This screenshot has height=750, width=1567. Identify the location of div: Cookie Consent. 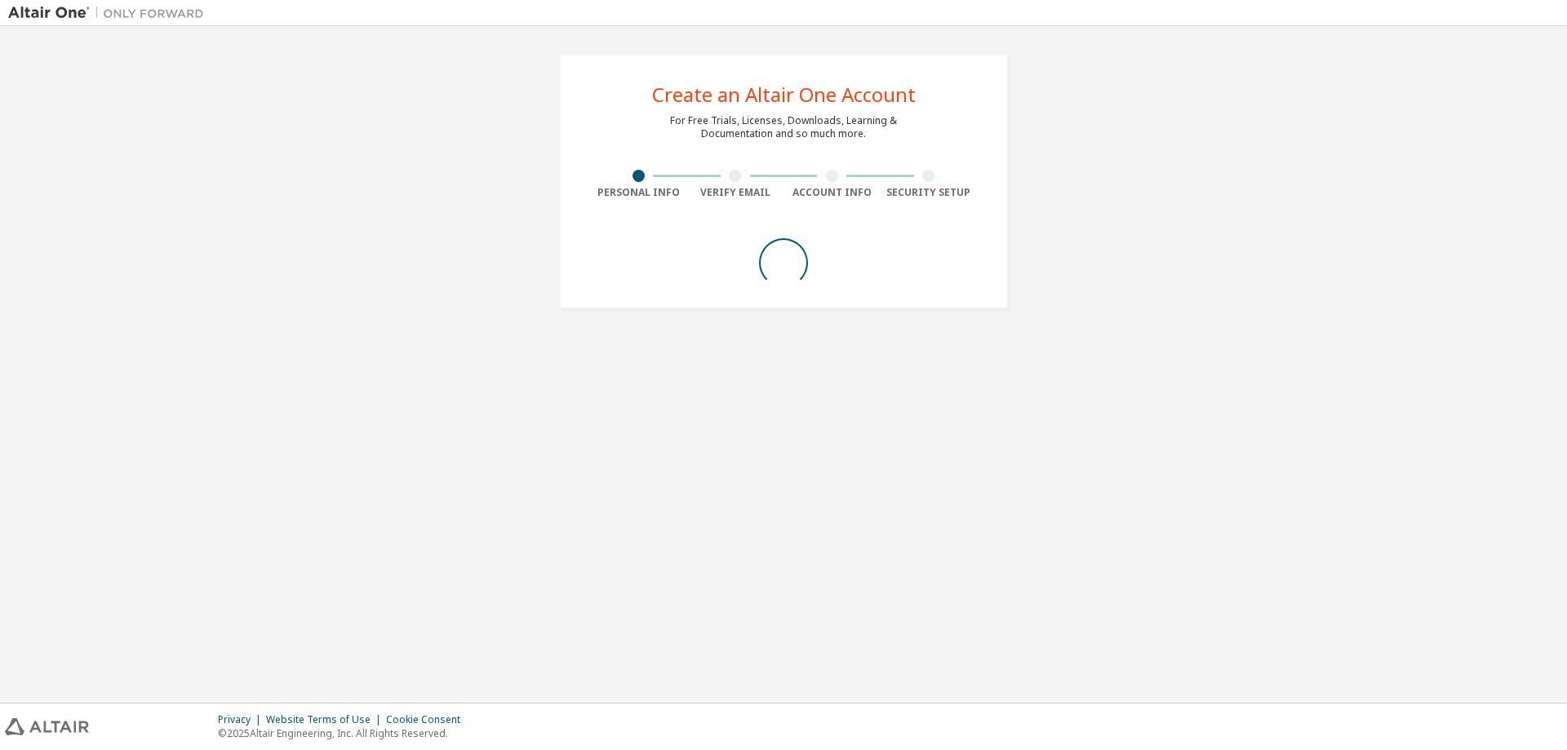
(428, 720).